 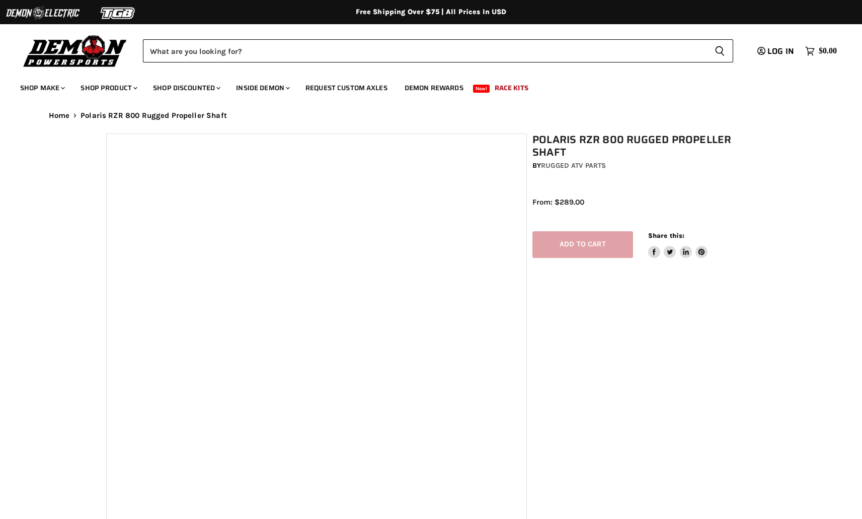 I want to click on div: by, so click(x=647, y=166).